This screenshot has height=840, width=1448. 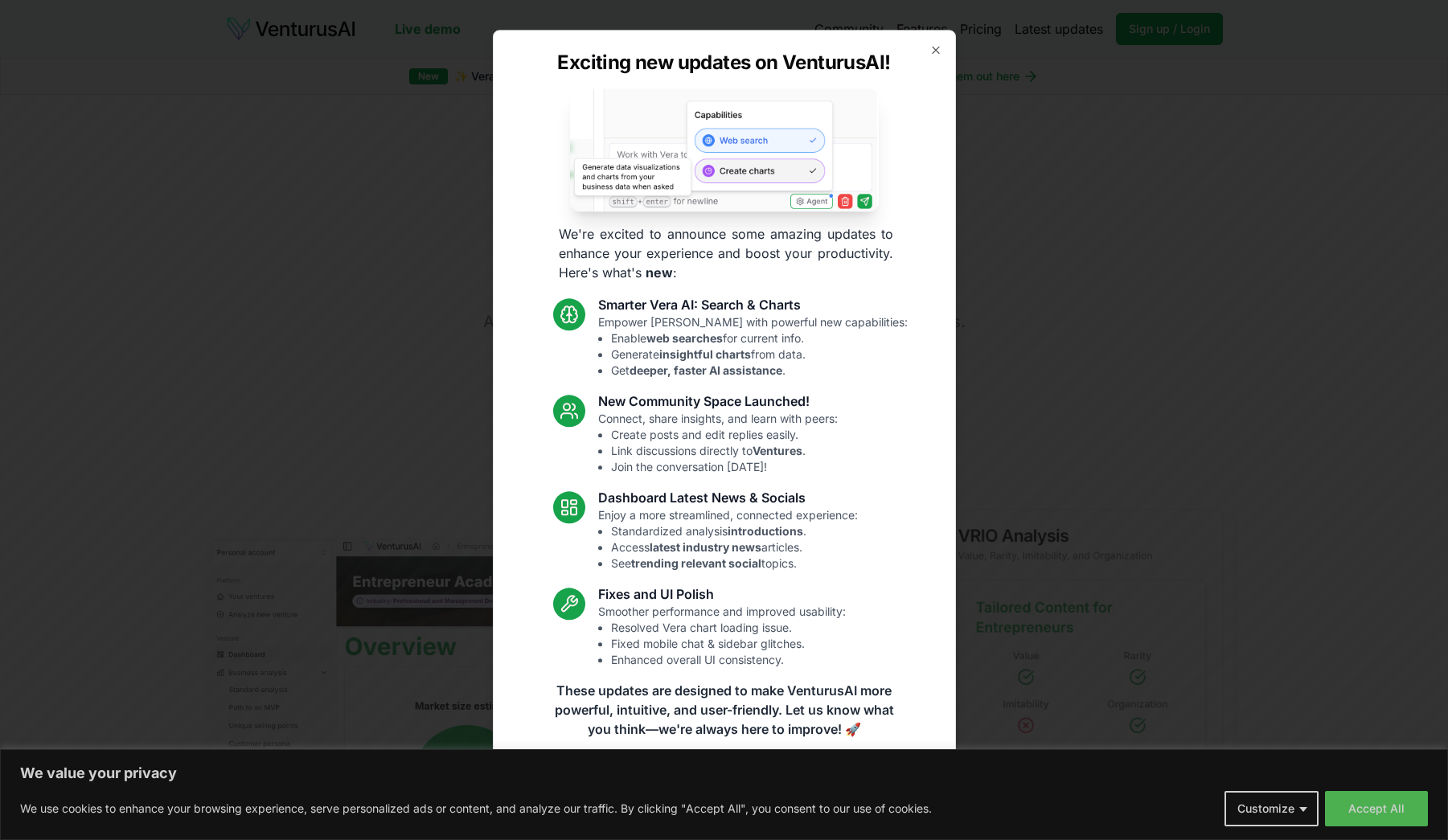 I want to click on h3: Smarter Vera AI: Search & Charts, so click(x=753, y=304).